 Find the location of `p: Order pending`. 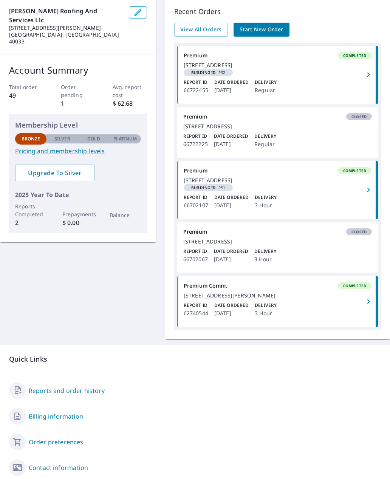

p: Order pending is located at coordinates (78, 91).